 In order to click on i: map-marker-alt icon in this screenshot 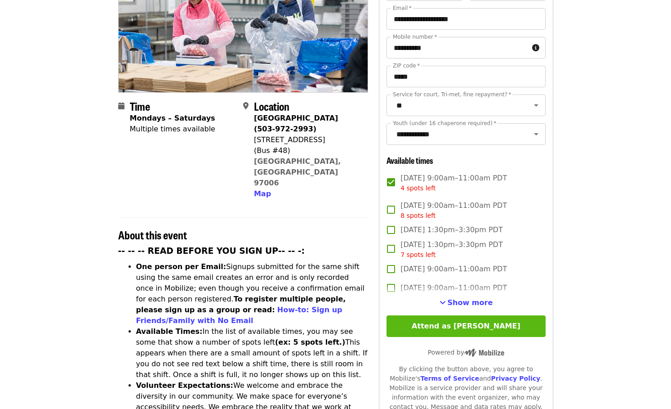, I will do `click(246, 106)`.